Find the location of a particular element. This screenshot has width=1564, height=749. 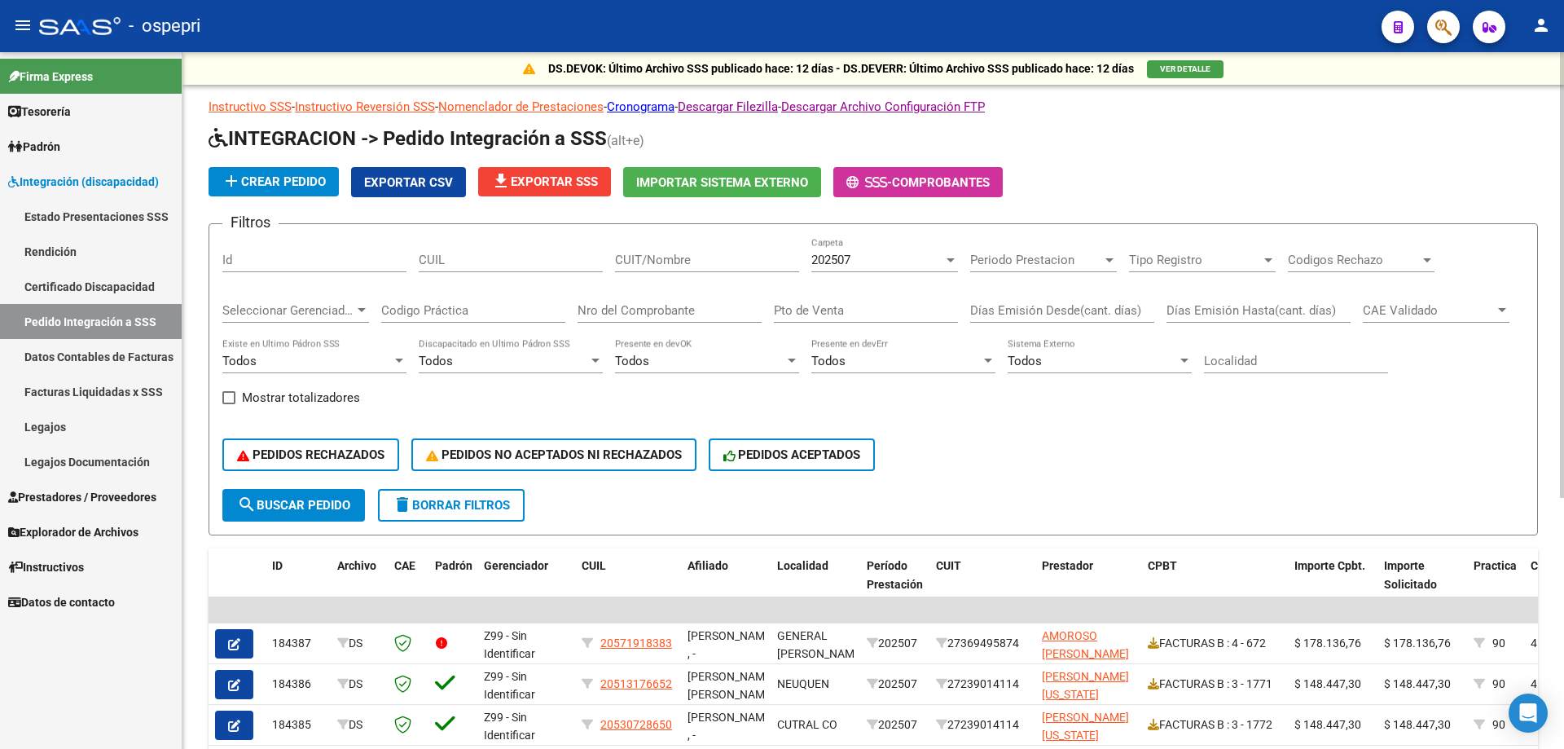

datatable-header-cell: Afiliado is located at coordinates (726, 584).